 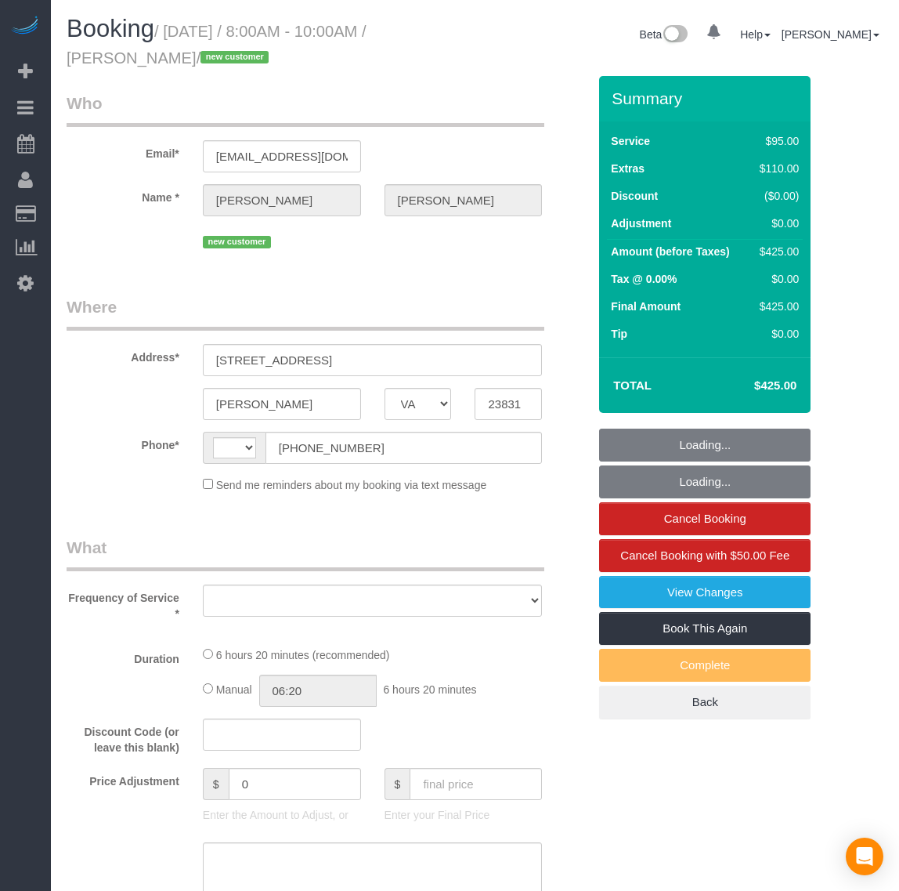 I want to click on label: Price Adjustment, so click(x=123, y=778).